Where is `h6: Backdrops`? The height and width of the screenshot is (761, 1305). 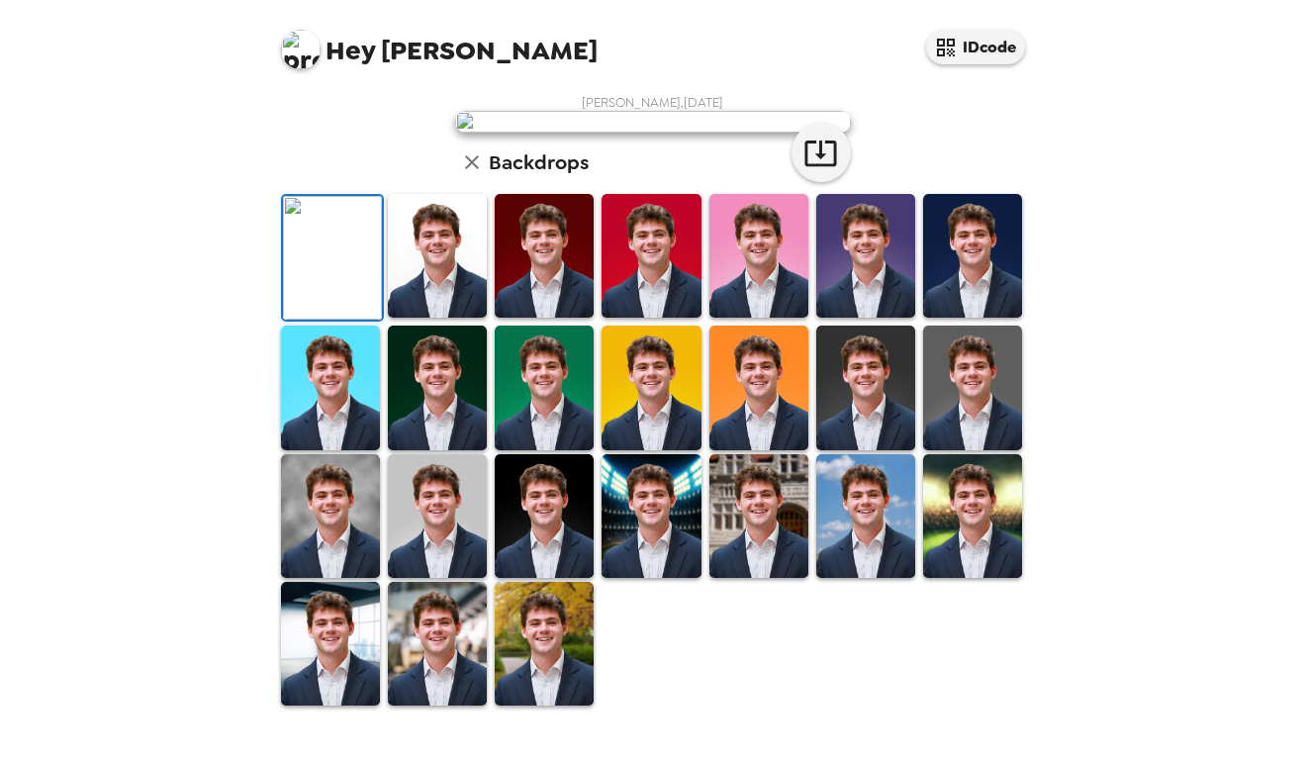
h6: Backdrops is located at coordinates (538, 162).